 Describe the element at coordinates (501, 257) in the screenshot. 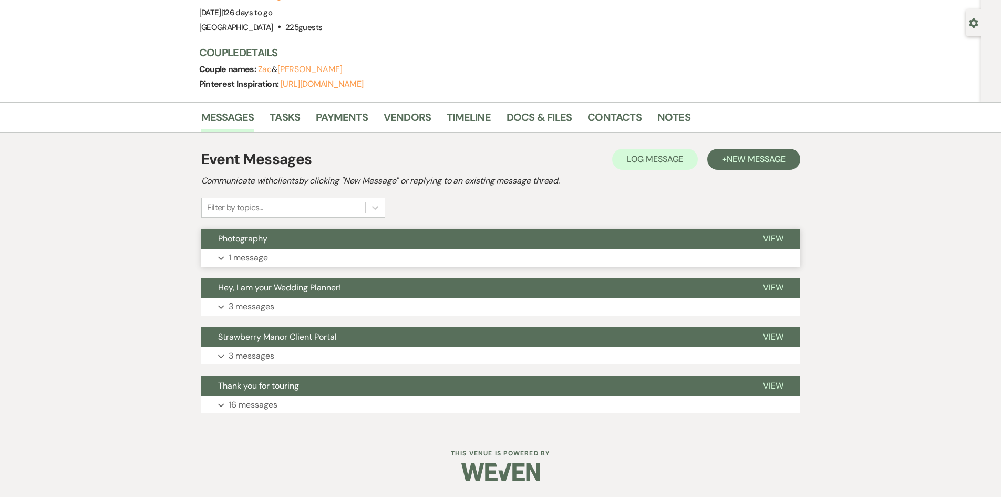

I see `button: 1 message` at that location.